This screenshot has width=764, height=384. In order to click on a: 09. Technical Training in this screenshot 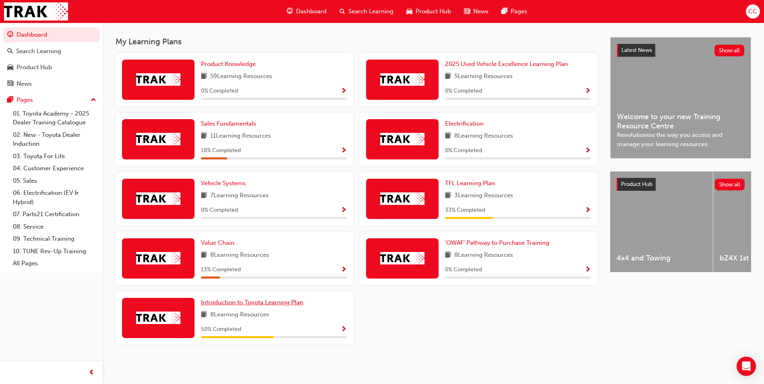, I will do `click(54, 239)`.